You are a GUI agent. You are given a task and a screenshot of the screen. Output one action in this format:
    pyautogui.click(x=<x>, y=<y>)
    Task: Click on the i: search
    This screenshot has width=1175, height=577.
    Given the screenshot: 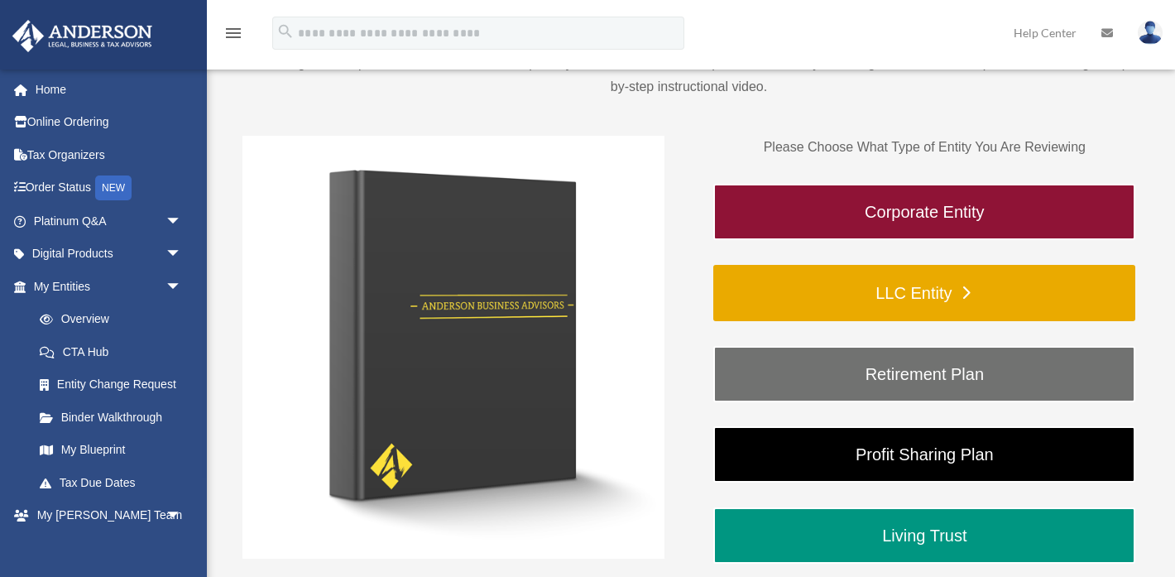 What is the action you would take?
    pyautogui.click(x=285, y=31)
    